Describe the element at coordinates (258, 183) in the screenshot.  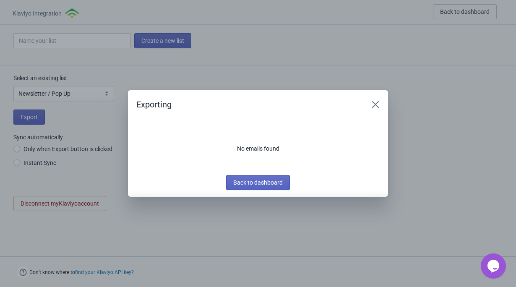
I see `button: Back to dashboard` at that location.